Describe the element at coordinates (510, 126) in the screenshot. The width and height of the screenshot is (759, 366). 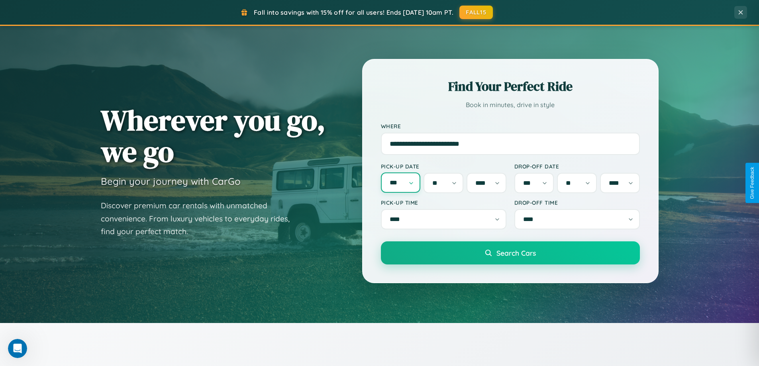
I see `label: Where` at that location.